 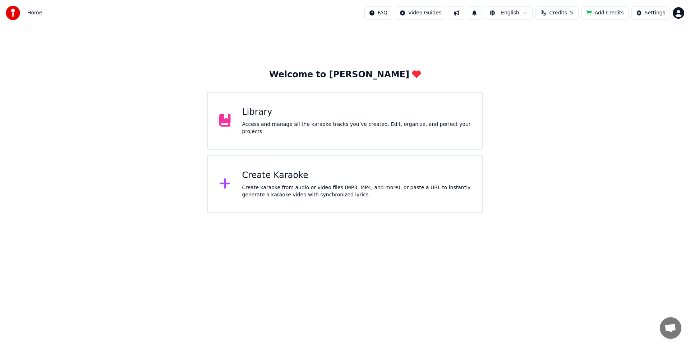 I want to click on img: youka, so click(x=13, y=13).